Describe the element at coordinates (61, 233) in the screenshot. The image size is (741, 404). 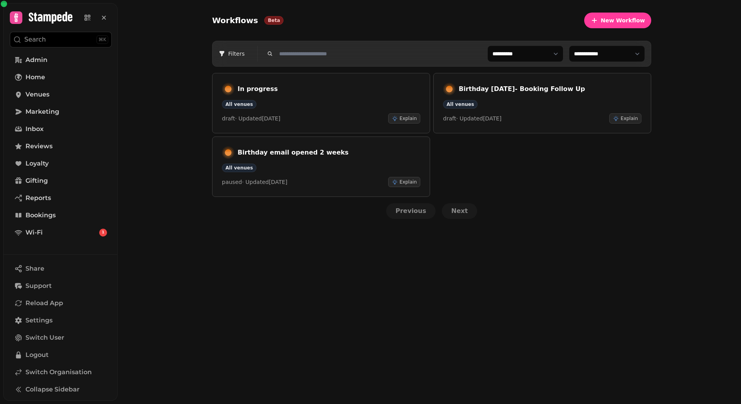
I see `a: Wi-Fi1` at that location.